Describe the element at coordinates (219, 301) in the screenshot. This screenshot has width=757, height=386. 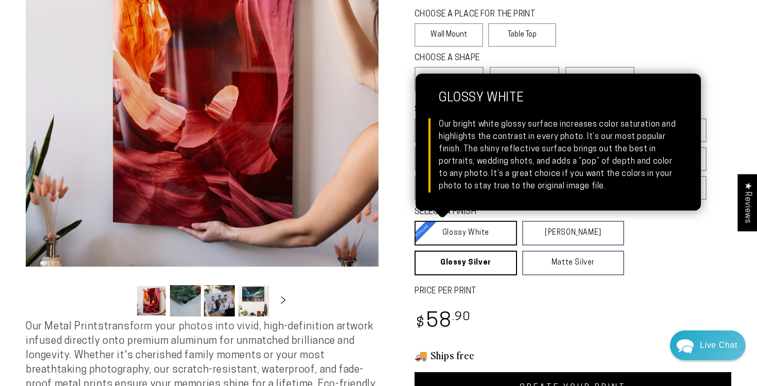
I see `button: Load image 3 in gallery view` at that location.